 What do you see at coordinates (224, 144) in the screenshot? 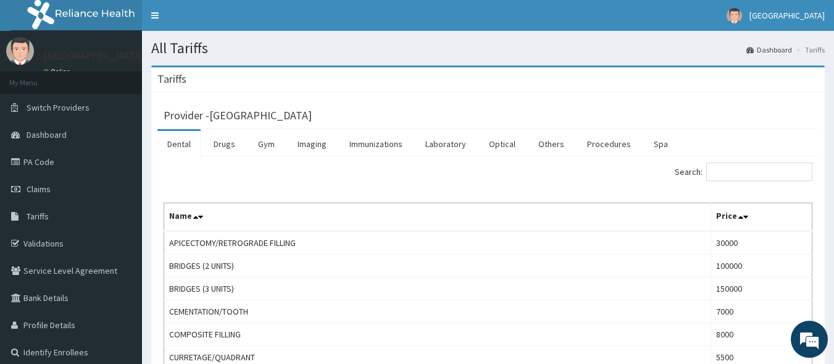
I see `a: Drugs` at bounding box center [224, 144].